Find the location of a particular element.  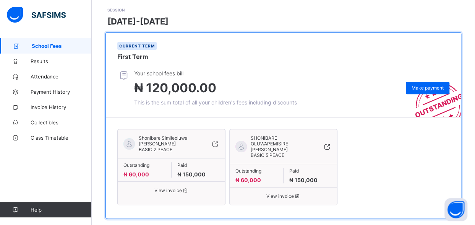

span: First Term is located at coordinates (133, 57).